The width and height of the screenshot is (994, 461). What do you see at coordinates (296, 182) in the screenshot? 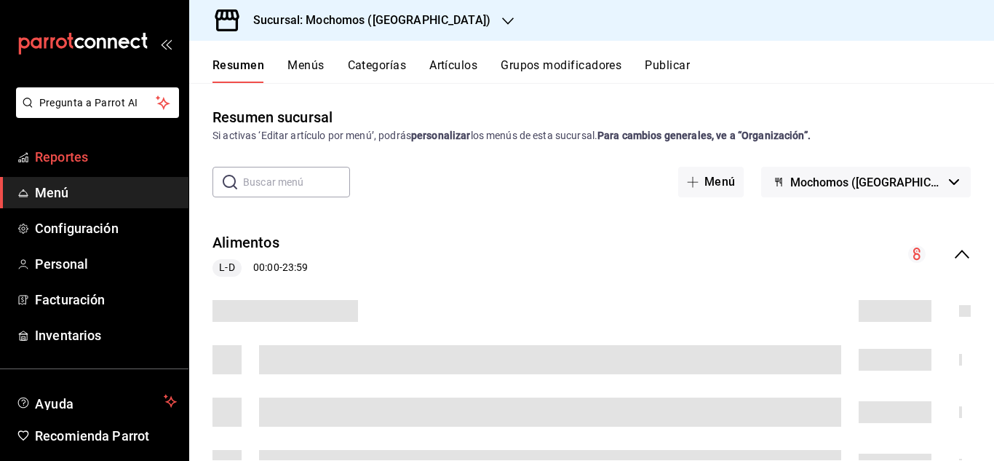
I see `input: Buscar menú` at bounding box center [296, 182].